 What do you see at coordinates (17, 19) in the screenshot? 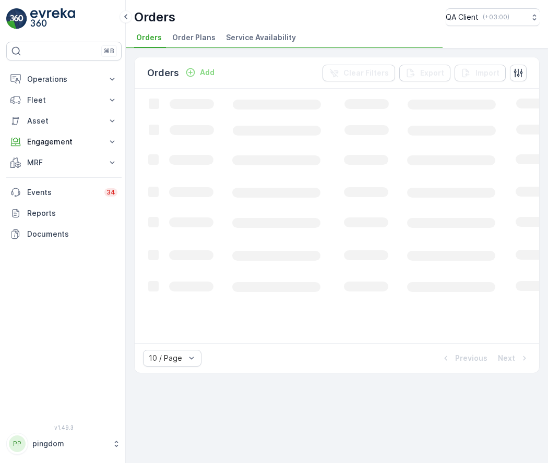
I see `img: logo` at bounding box center [17, 19].